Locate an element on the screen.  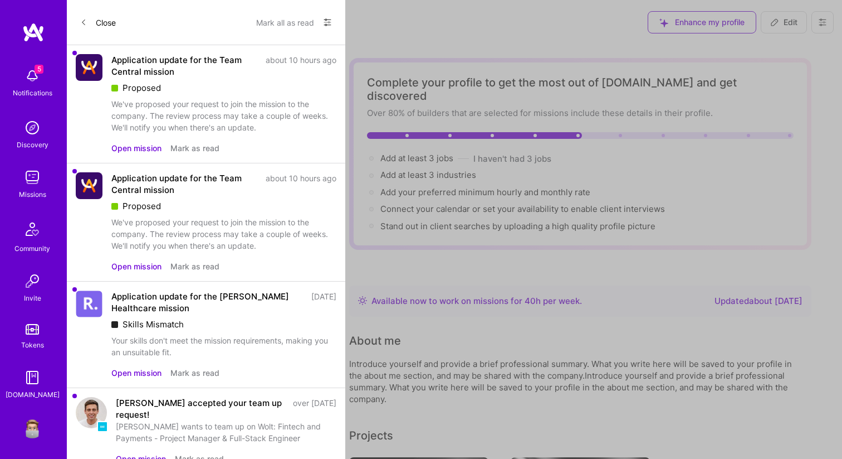
div: Discovery is located at coordinates (32, 144).